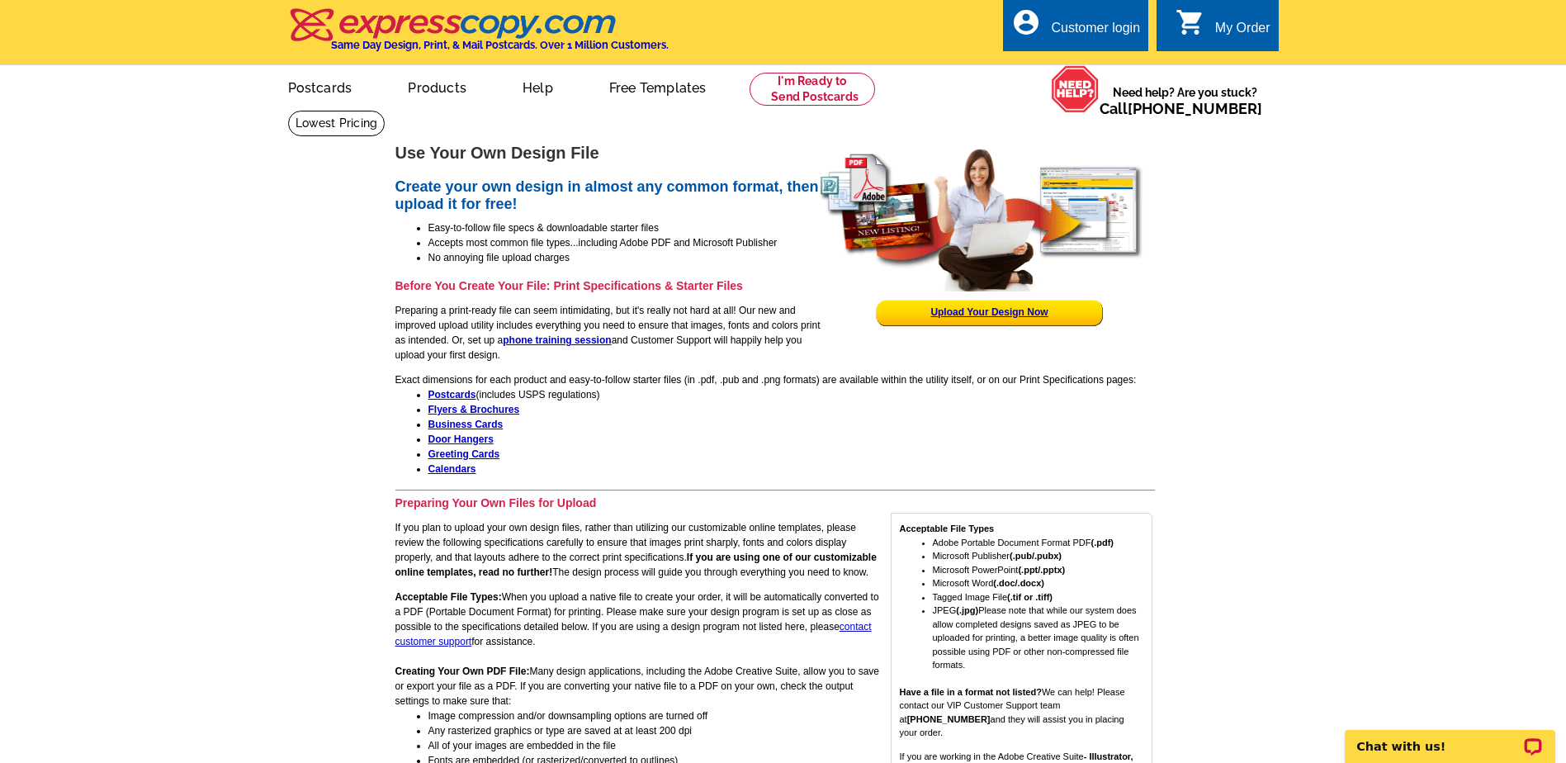  What do you see at coordinates (1038, 570) in the screenshot?
I see `li: Microsoft PowerPoint` at bounding box center [1038, 570].